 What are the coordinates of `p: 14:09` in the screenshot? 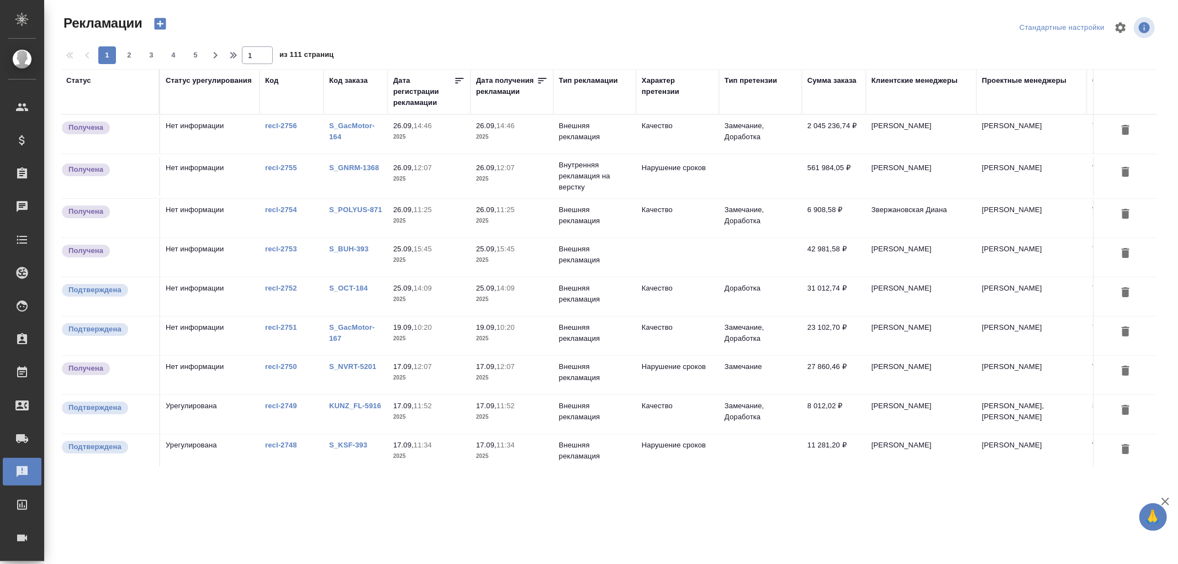 It's located at (422, 288).